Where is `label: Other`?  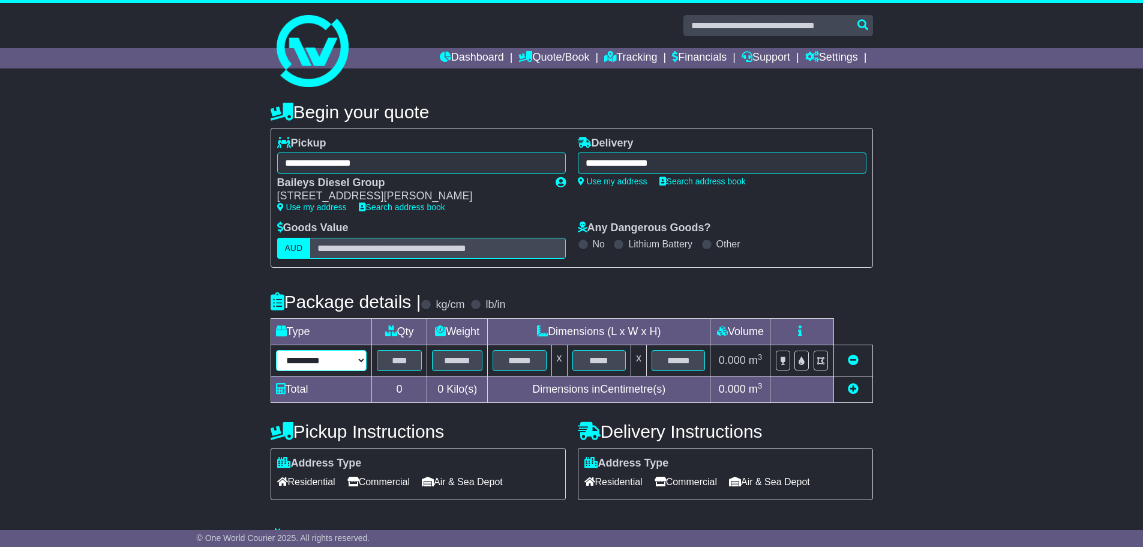
label: Other is located at coordinates (728, 244).